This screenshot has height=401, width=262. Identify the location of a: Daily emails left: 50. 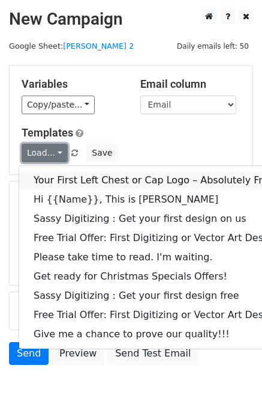
(213, 46).